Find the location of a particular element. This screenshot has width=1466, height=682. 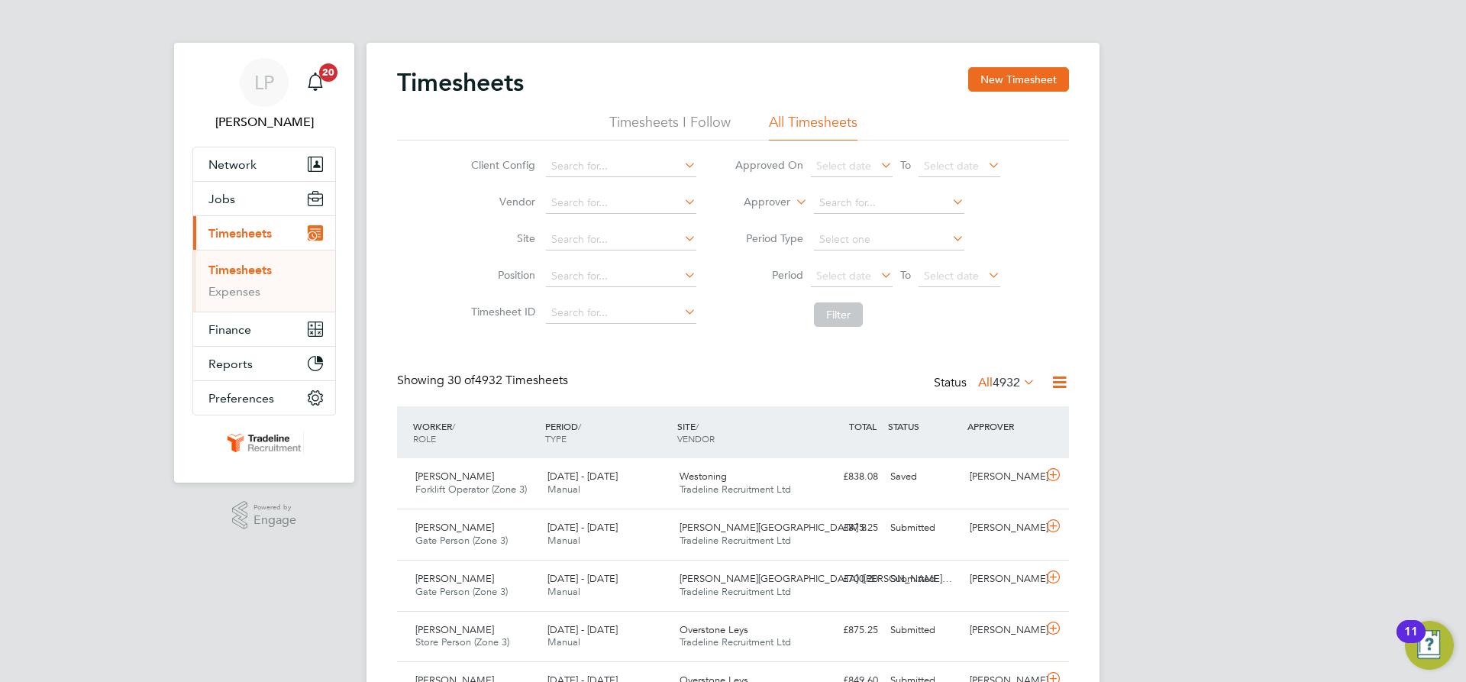

button: New Timesheet is located at coordinates (1019, 79).